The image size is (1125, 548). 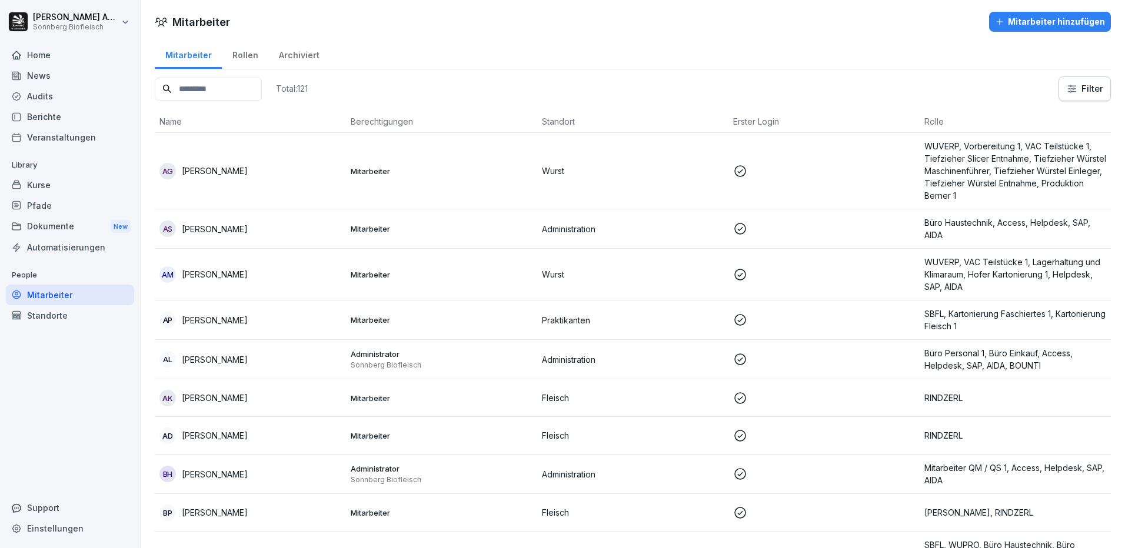 What do you see at coordinates (70, 96) in the screenshot?
I see `a: Audits` at bounding box center [70, 96].